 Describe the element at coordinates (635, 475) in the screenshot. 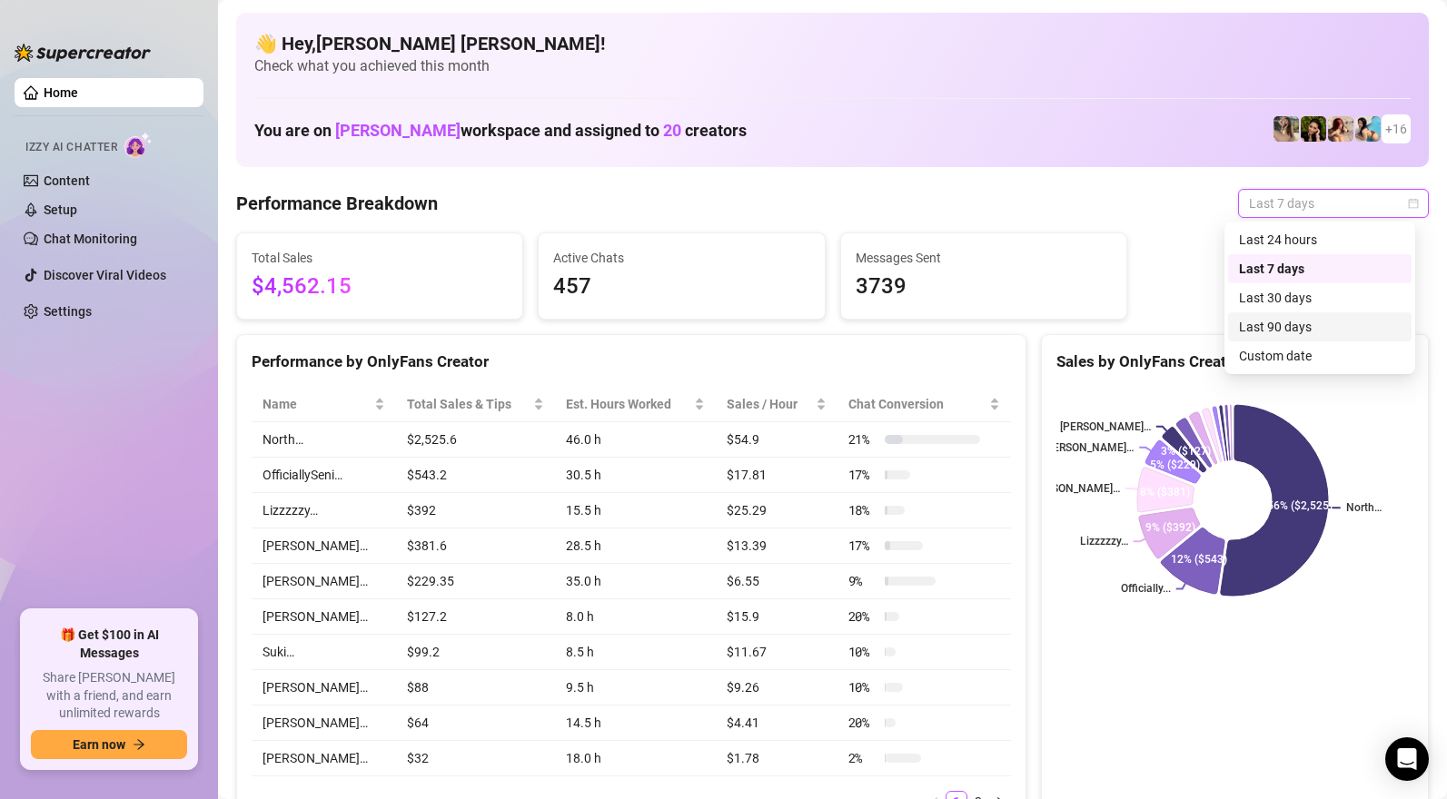

I see `td: 30.5 h` at that location.